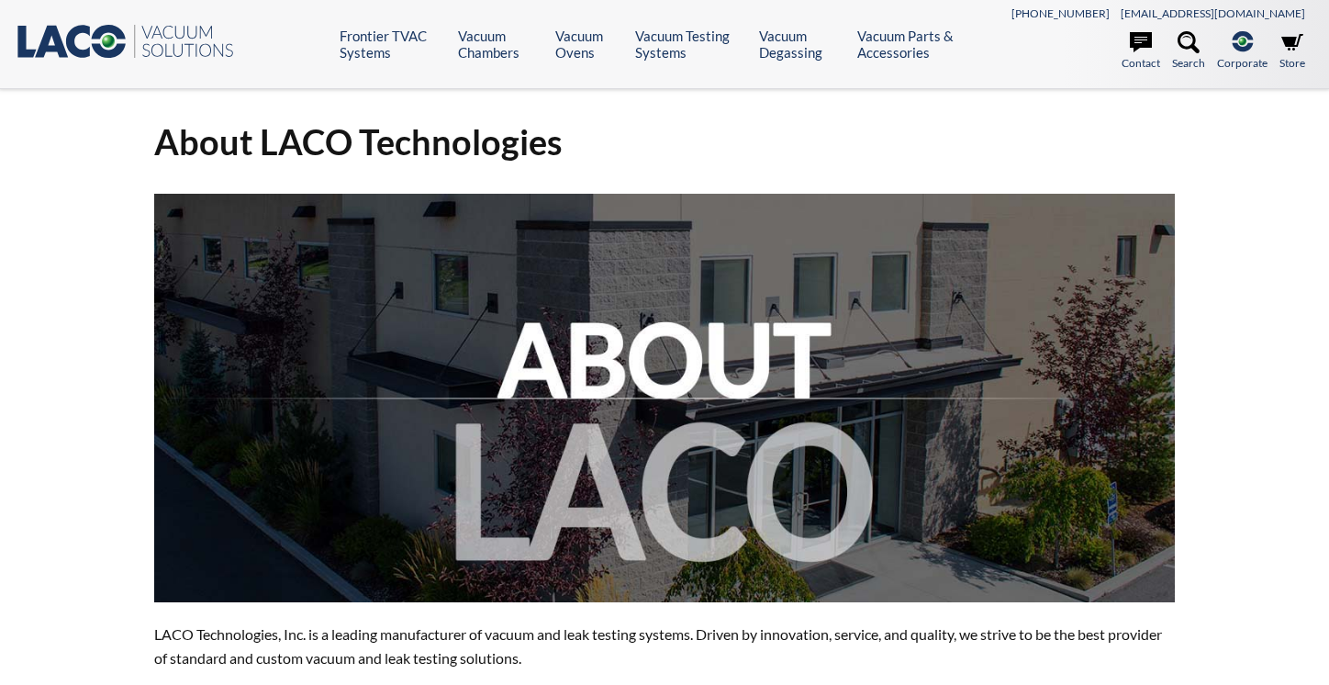 The height and width of the screenshot is (685, 1329). I want to click on h1: About LACO Technologies, so click(663, 141).